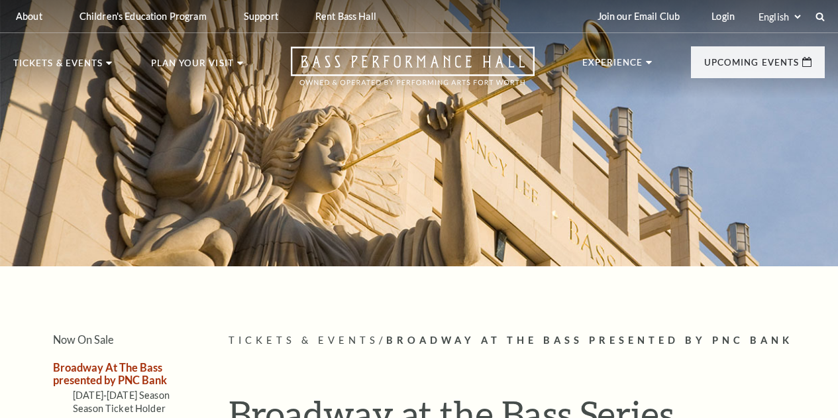 This screenshot has width=838, height=418. What do you see at coordinates (613, 66) in the screenshot?
I see `p: Experience` at bounding box center [613, 66].